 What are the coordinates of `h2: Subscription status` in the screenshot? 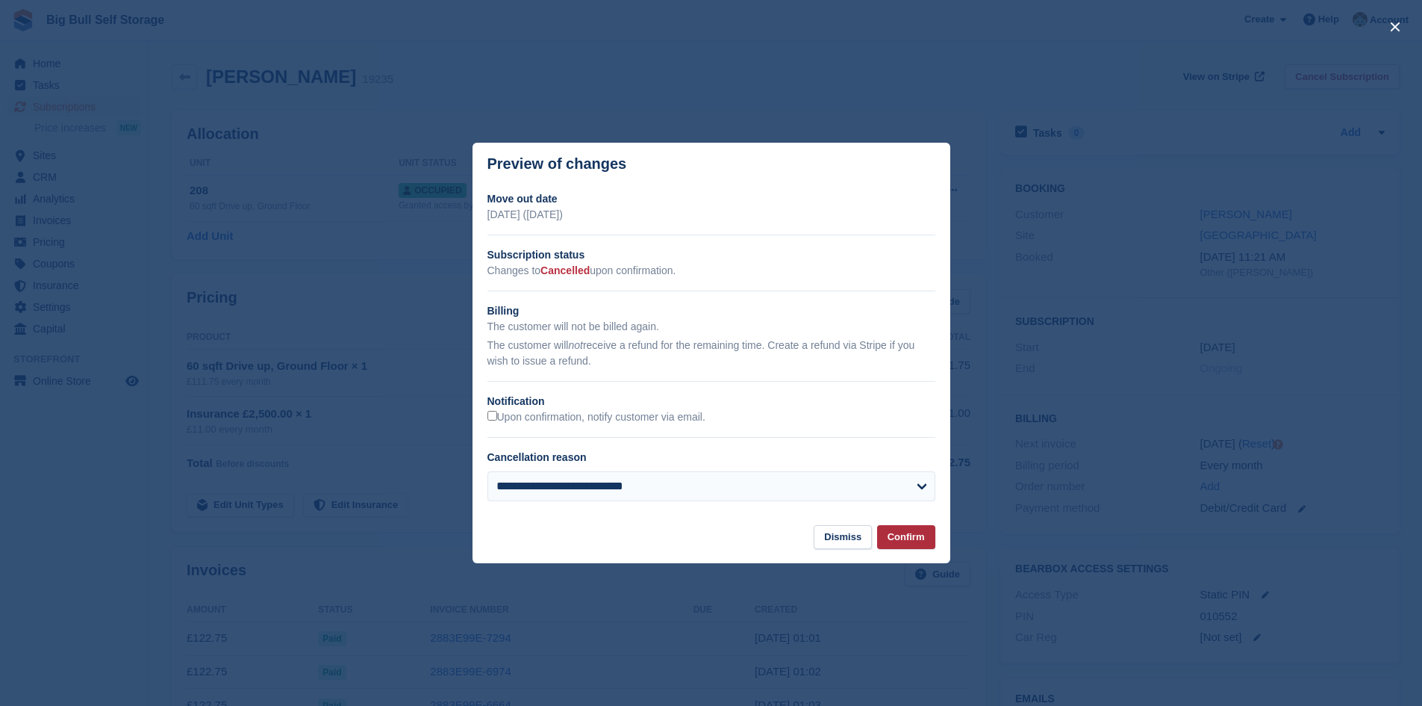 It's located at (712, 255).